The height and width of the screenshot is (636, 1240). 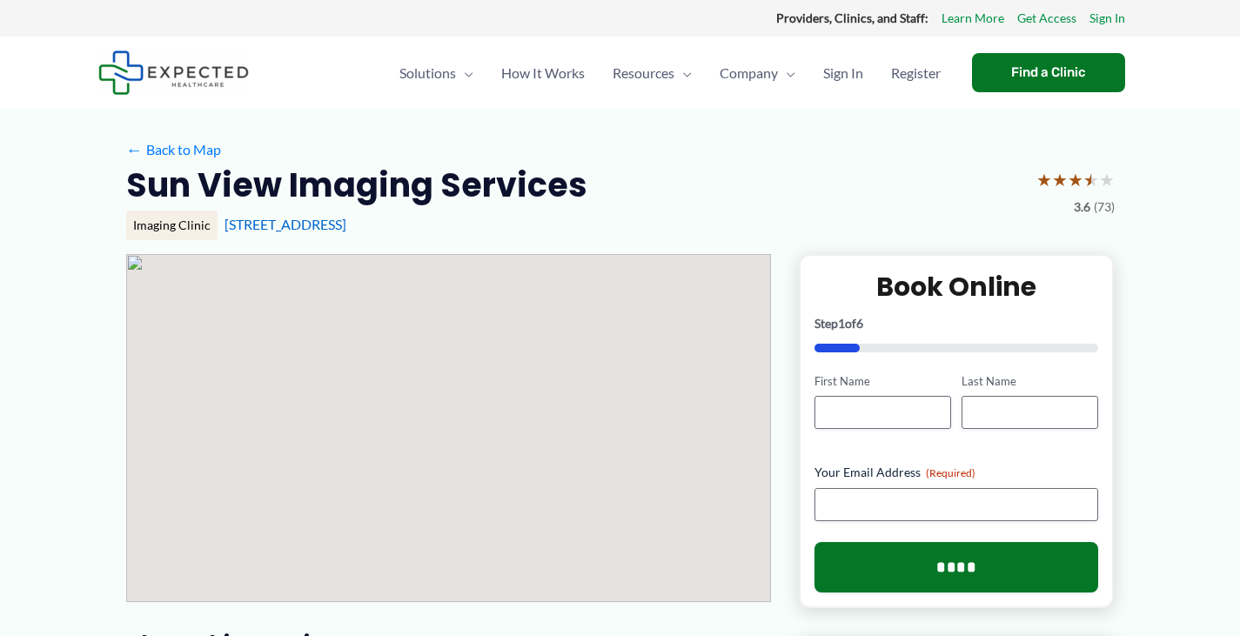 I want to click on a: CompanyMenu Toggle, so click(x=757, y=73).